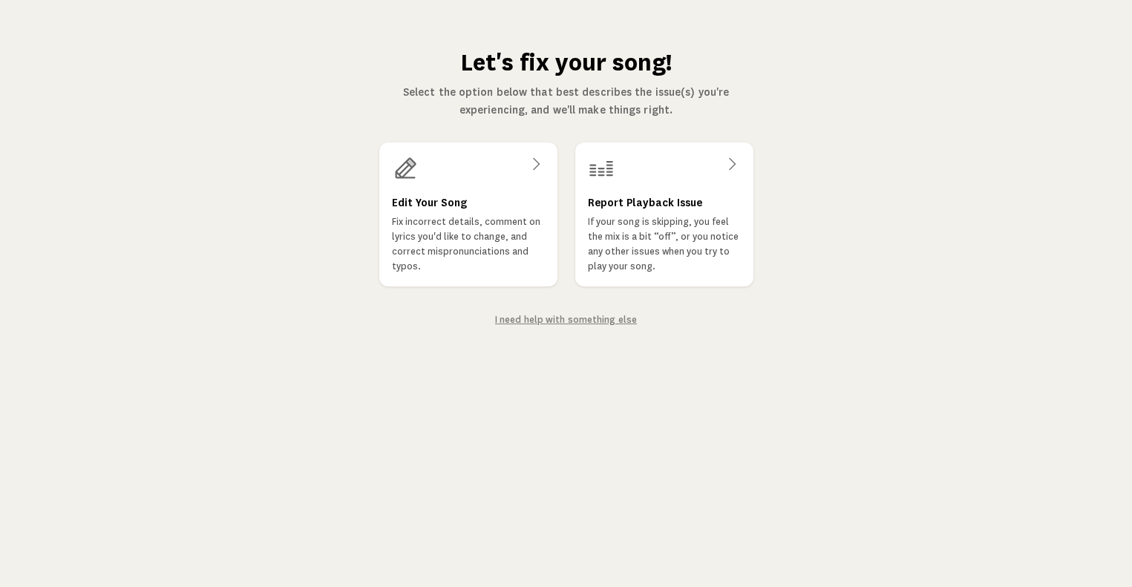 The image size is (1132, 587). Describe the element at coordinates (566, 101) in the screenshot. I see `p: Select the option below that best describes the issue(s) you're experiencing, and we'll make thin...` at that location.